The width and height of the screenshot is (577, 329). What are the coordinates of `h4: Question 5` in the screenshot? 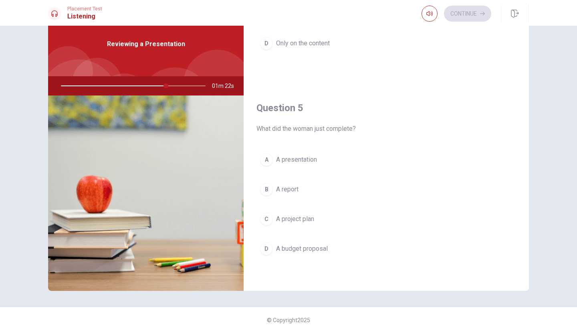 It's located at (387, 108).